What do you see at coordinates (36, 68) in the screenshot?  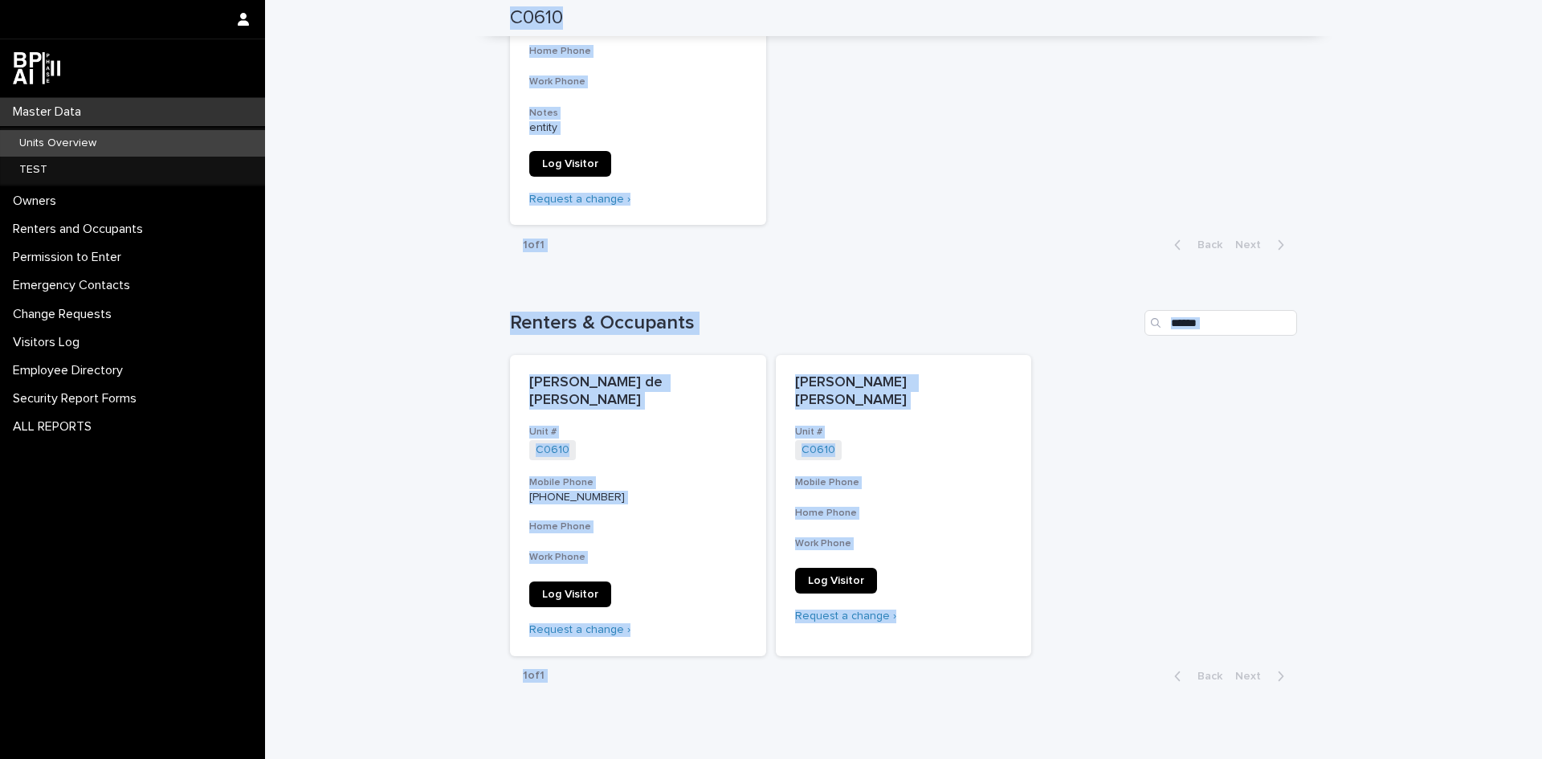 I see `img: dwgmcNfxSF6WIOOXiGgu` at bounding box center [36, 68].